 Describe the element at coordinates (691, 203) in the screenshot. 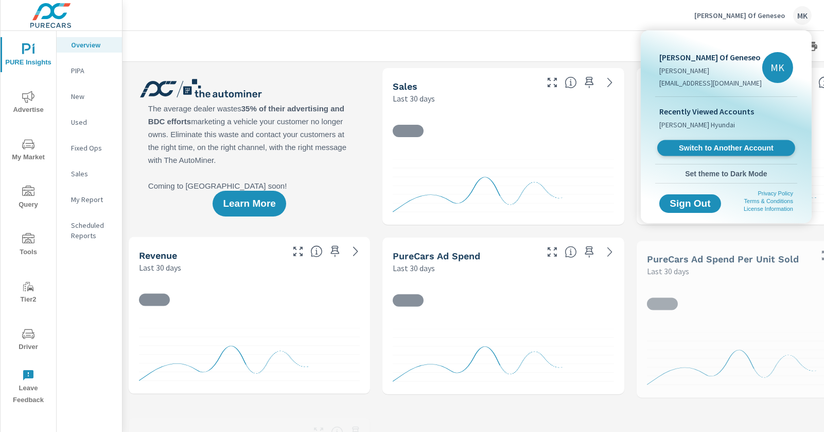

I see `button: Sign Out` at that location.